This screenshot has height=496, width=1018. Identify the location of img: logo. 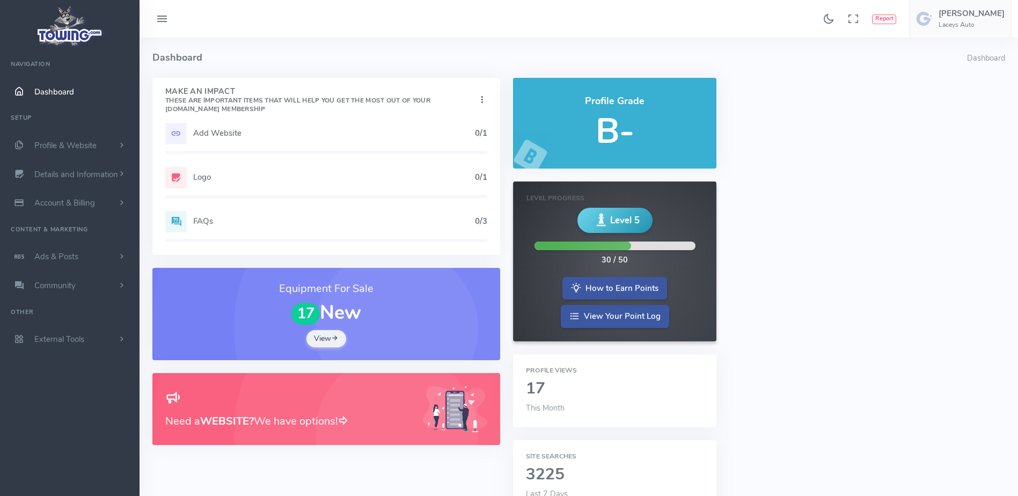
(70, 26).